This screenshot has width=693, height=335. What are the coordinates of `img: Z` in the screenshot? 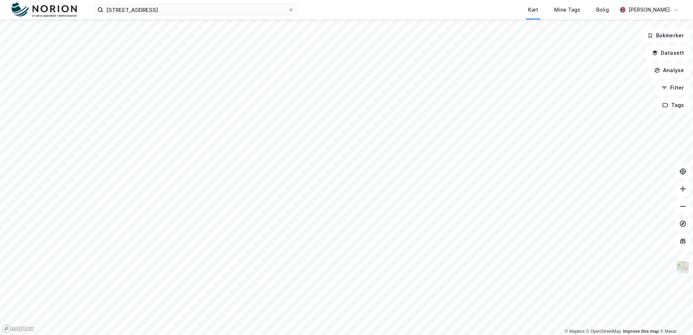 It's located at (682, 267).